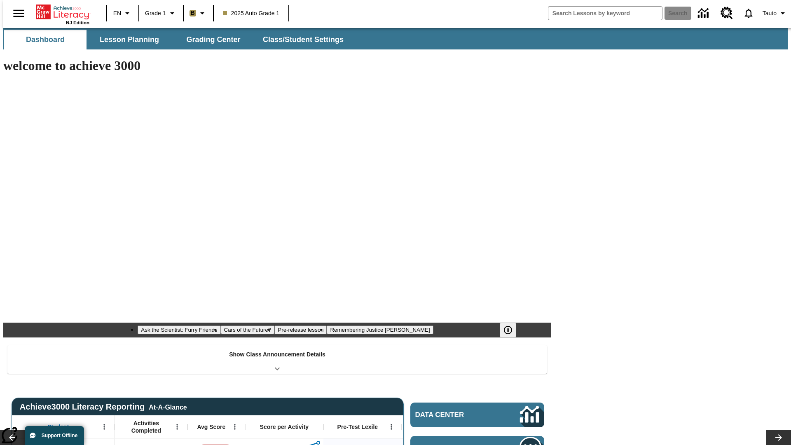  What do you see at coordinates (63, 12) in the screenshot?
I see `a: Home` at bounding box center [63, 12].